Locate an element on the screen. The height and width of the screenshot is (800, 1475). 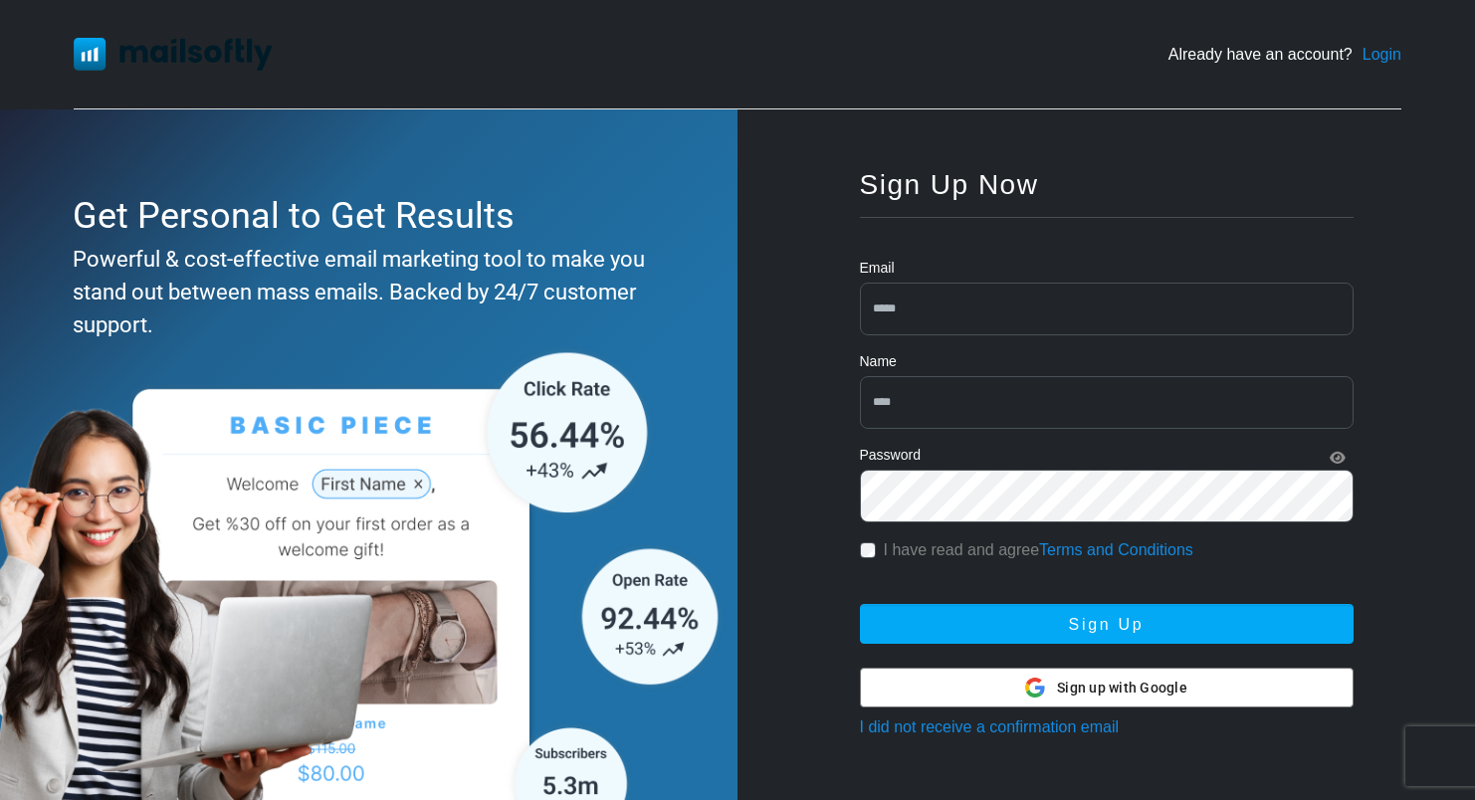
button: Sign Up is located at coordinates (1107, 624).